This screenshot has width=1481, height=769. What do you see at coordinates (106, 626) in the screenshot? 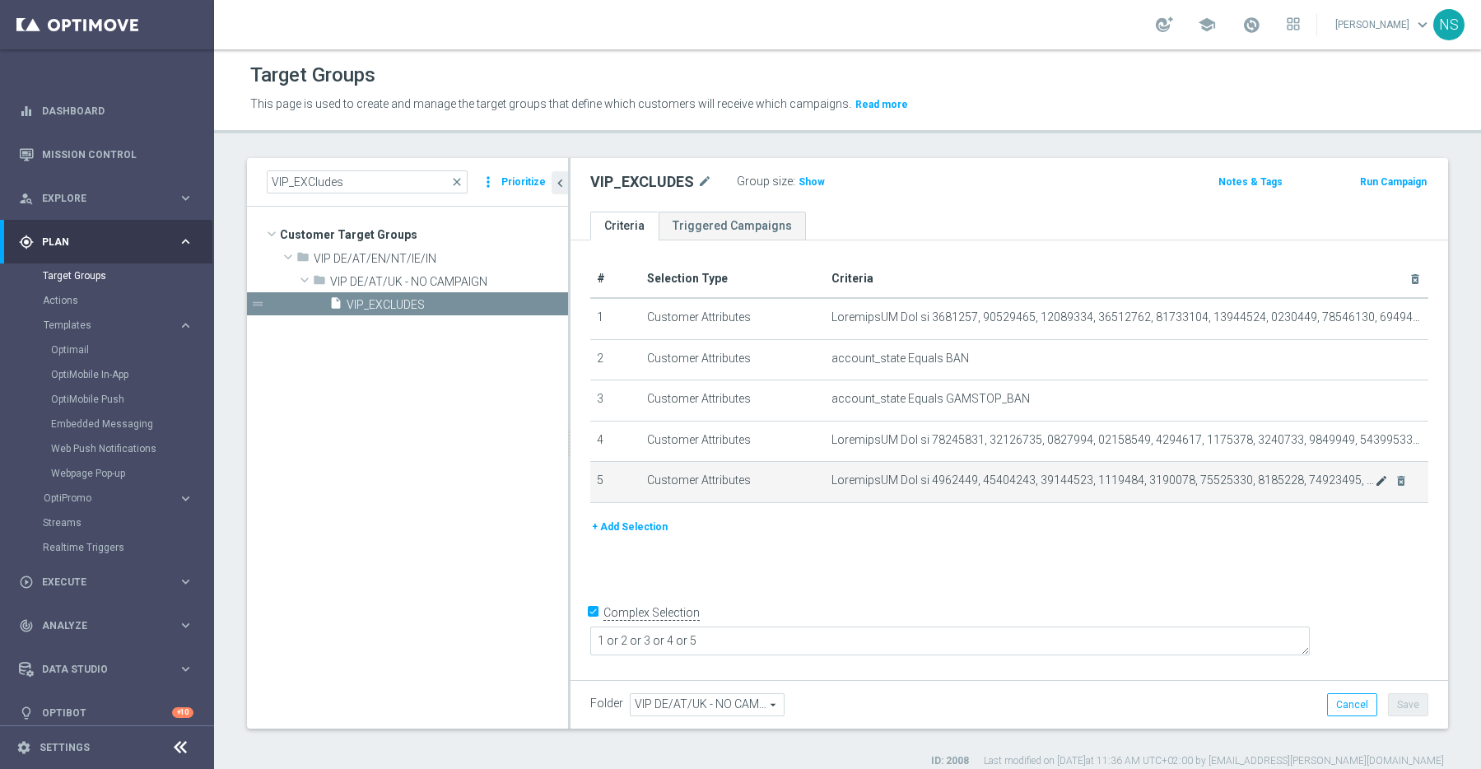
I see `div: track_changes Analyze keyboard_arrow_right` at bounding box center [106, 626].